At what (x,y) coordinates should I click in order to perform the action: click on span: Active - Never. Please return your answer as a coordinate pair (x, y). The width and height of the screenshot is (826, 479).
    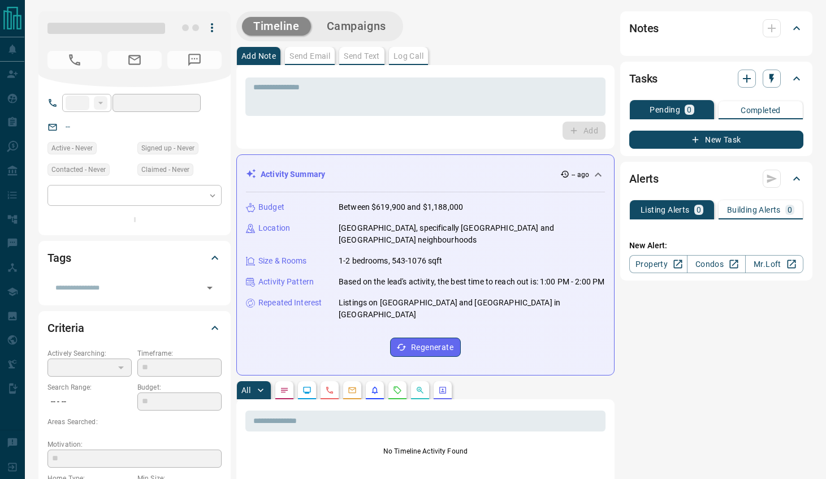
    Looking at the image, I should click on (72, 148).